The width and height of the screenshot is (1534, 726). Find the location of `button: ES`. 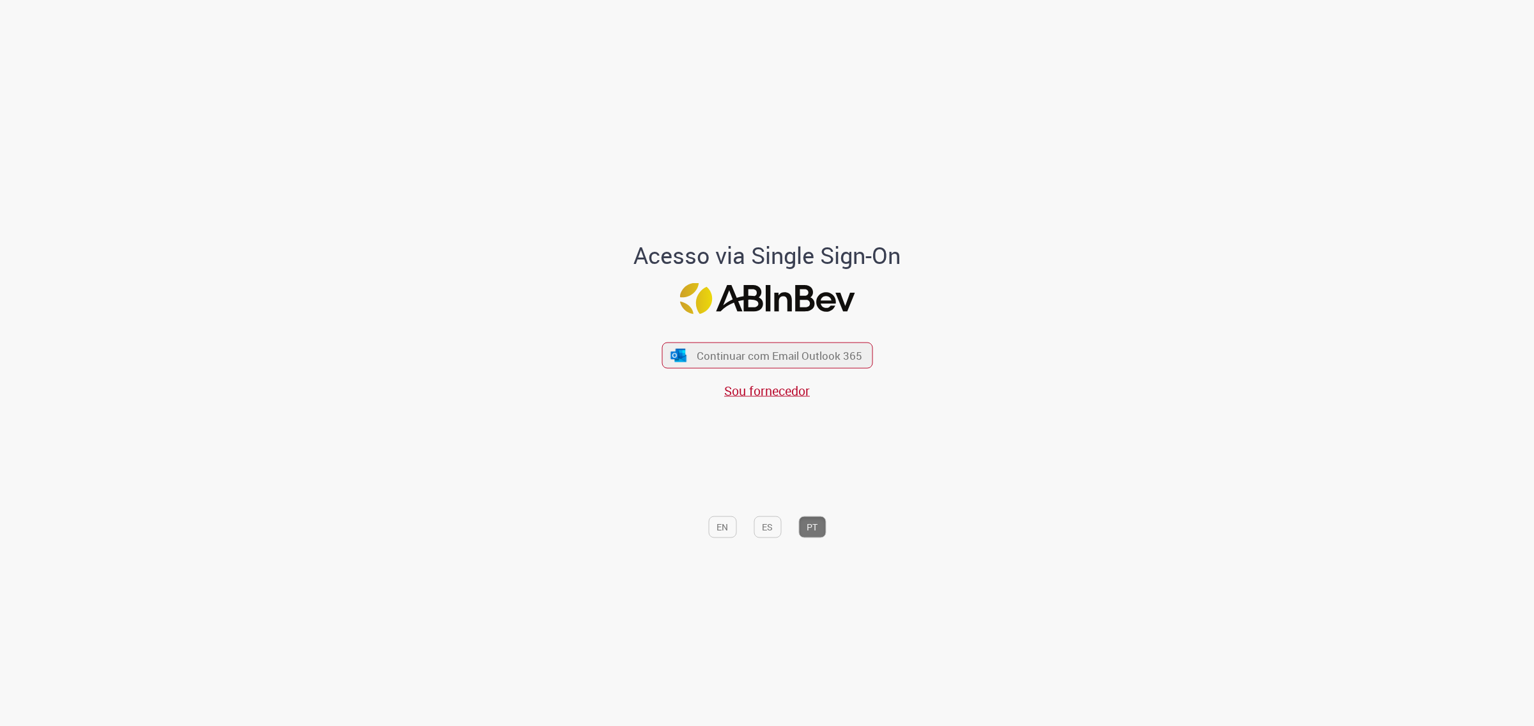

button: ES is located at coordinates (767, 527).